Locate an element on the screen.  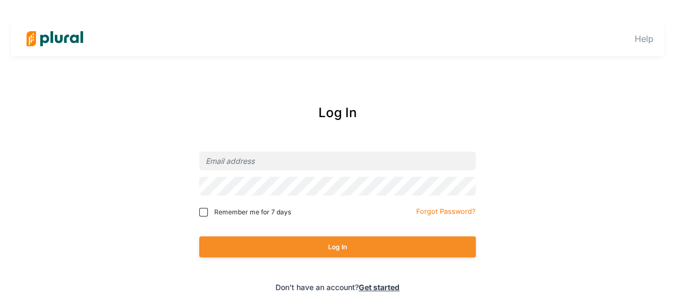
img: Logo for Plural is located at coordinates (55, 39).